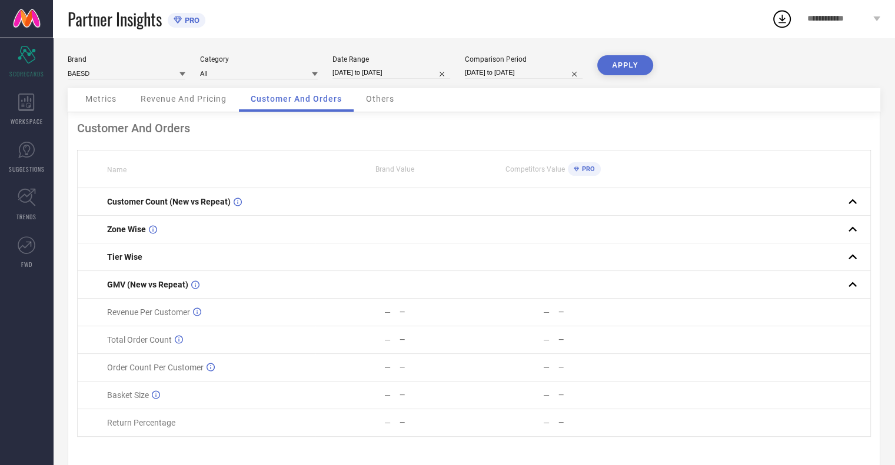 The image size is (895, 465). Describe the element at coordinates (139, 340) in the screenshot. I see `span: Total Order Count` at that location.